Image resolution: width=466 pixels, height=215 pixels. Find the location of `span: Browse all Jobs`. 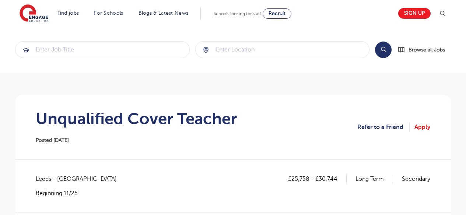

span: Browse all Jobs is located at coordinates (426, 50).